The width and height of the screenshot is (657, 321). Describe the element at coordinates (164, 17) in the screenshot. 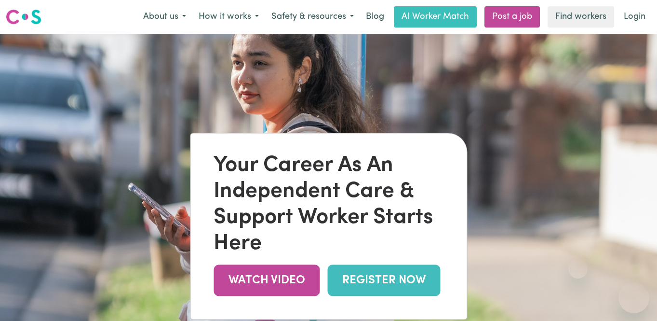

I see `button: About us` at that location.